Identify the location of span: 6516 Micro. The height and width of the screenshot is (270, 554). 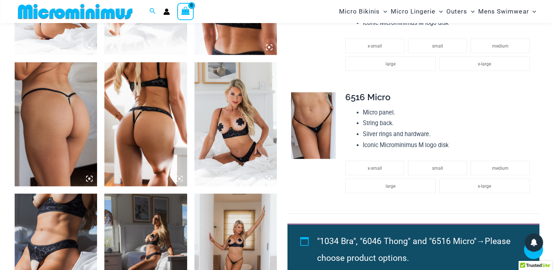
(367, 97).